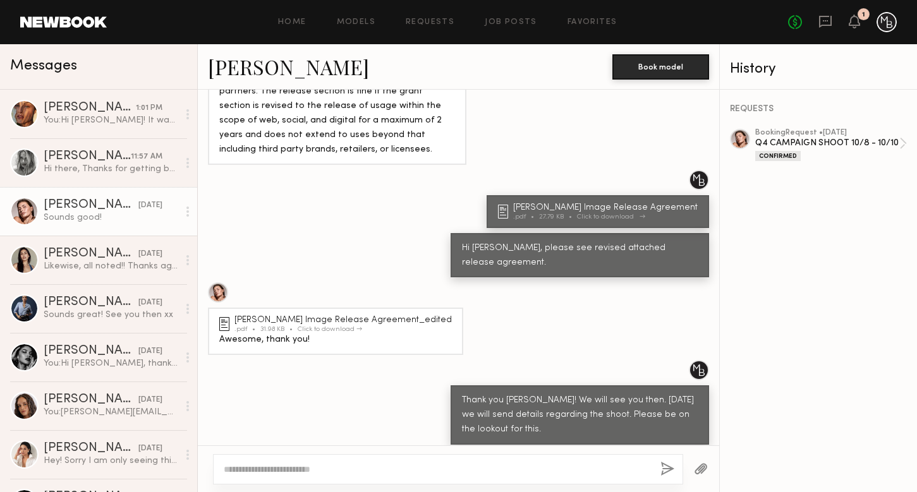 This screenshot has width=917, height=492. Describe the element at coordinates (660, 67) in the screenshot. I see `button: Book model` at that location.